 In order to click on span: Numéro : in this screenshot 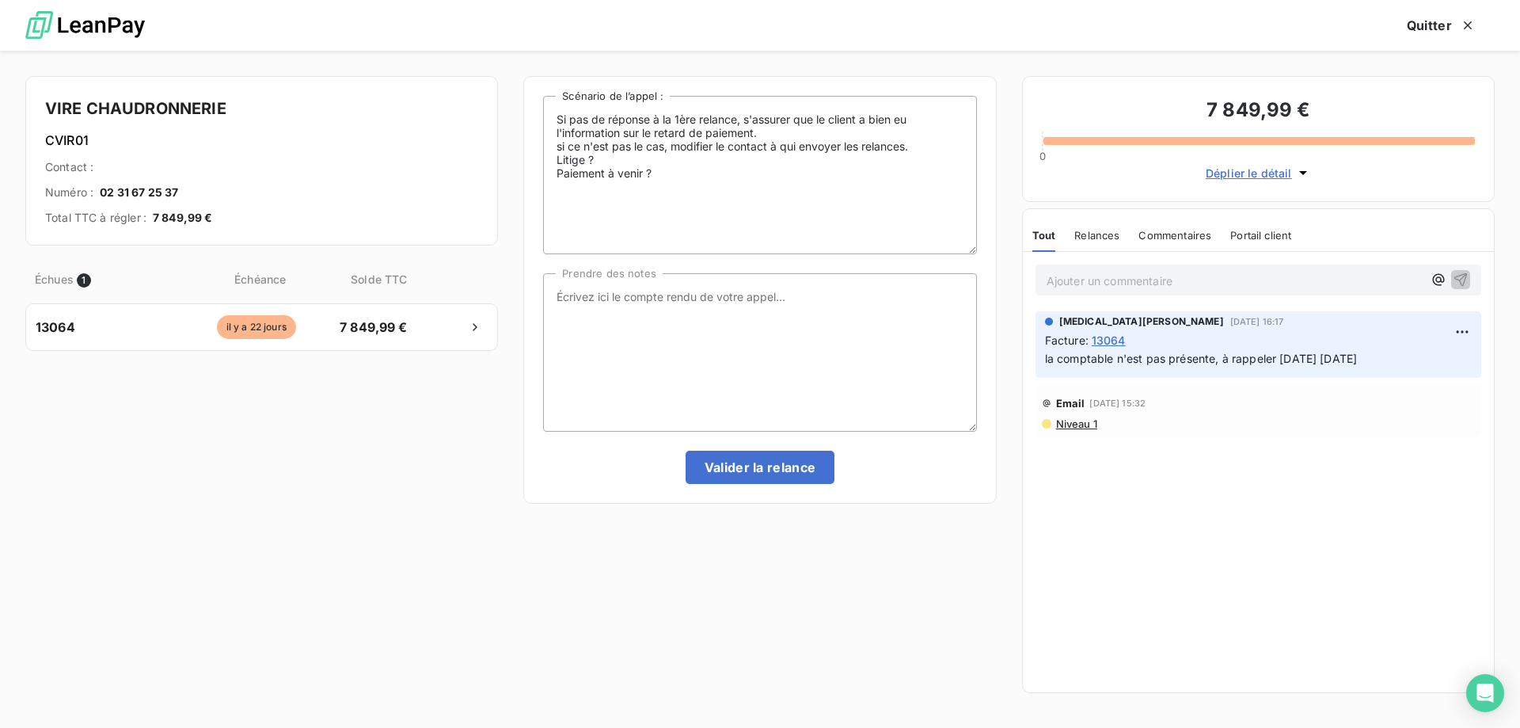, I will do `click(69, 192)`.